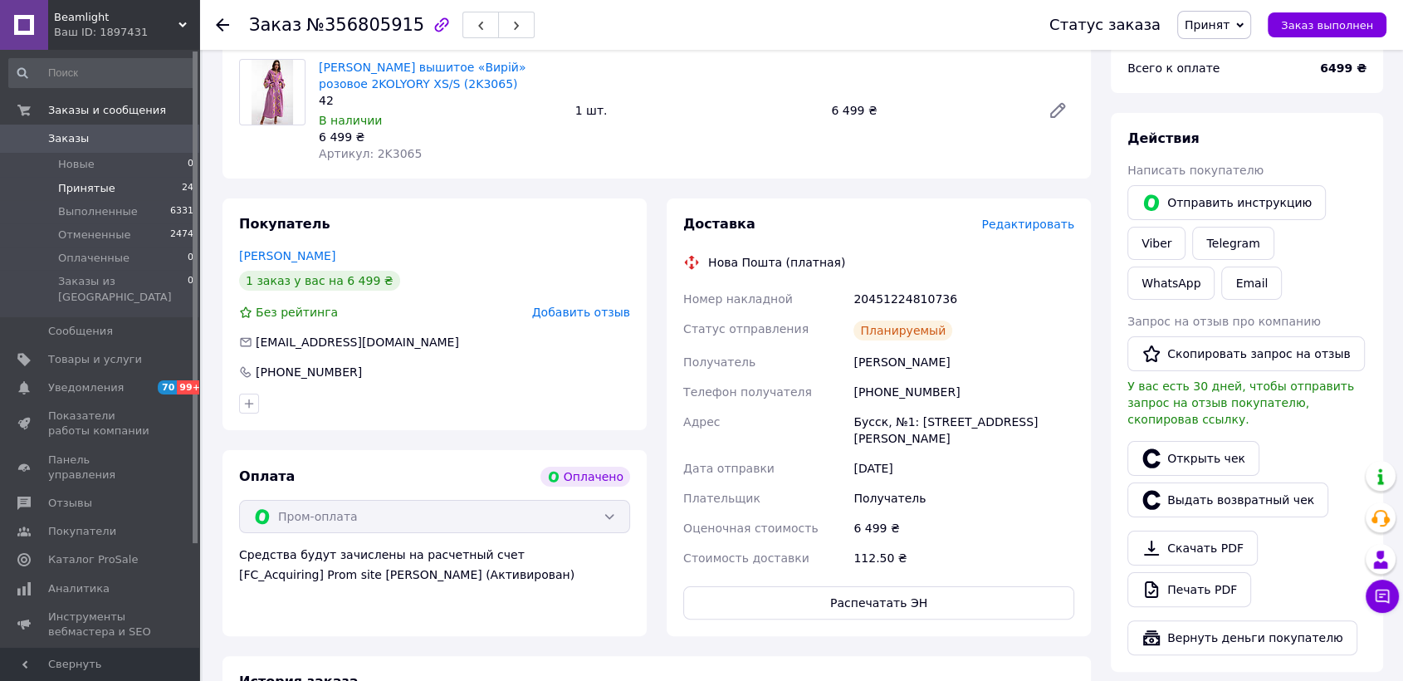  I want to click on img: Платье вышитое «Вирій» розовое 2KOLYORY XS/S (2K3065), so click(272, 92).